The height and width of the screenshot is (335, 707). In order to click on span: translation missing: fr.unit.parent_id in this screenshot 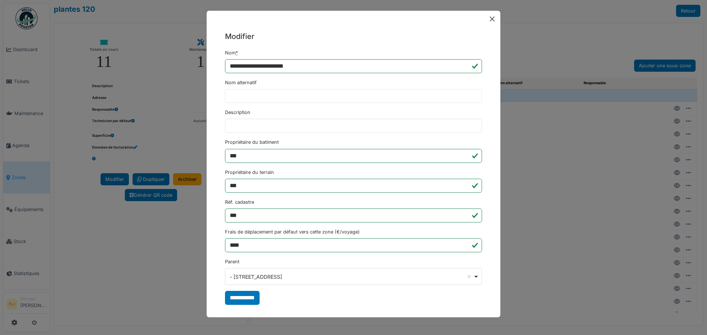, I will do `click(232, 262)`.